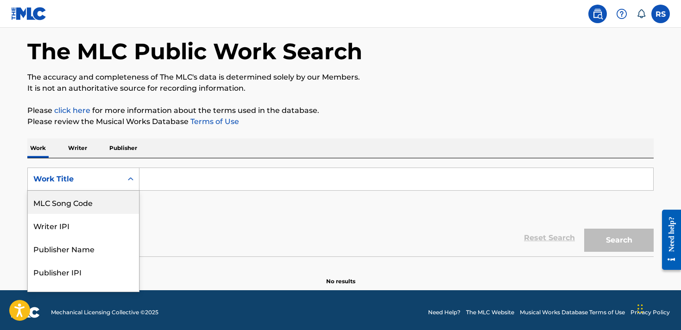 The width and height of the screenshot is (681, 330). What do you see at coordinates (340, 212) in the screenshot?
I see `form: Search Form` at bounding box center [340, 212].